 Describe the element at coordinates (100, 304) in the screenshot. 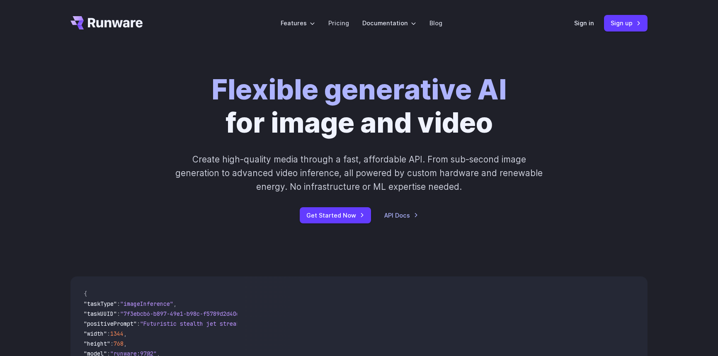

I see `span: "taskType"` at that location.